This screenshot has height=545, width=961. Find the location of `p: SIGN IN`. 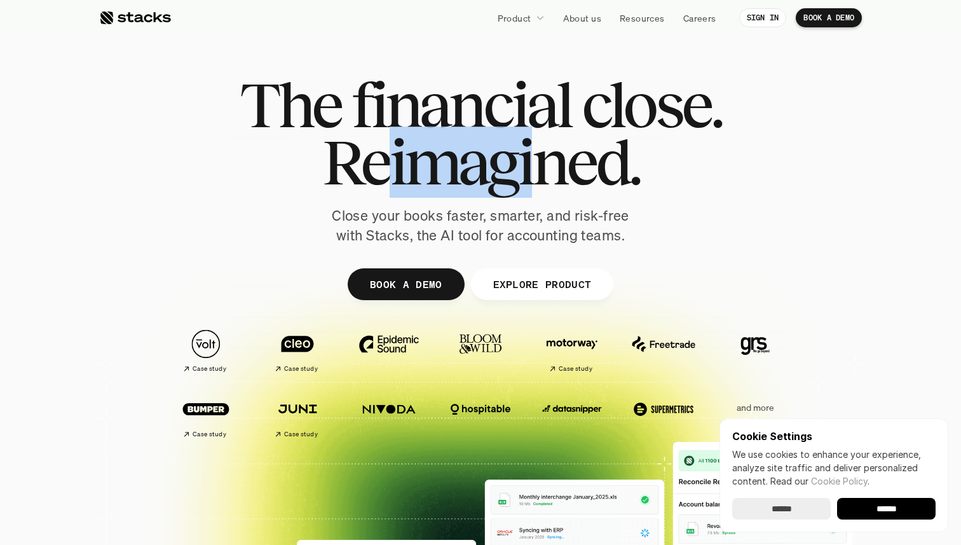

p: SIGN IN is located at coordinates (762, 18).